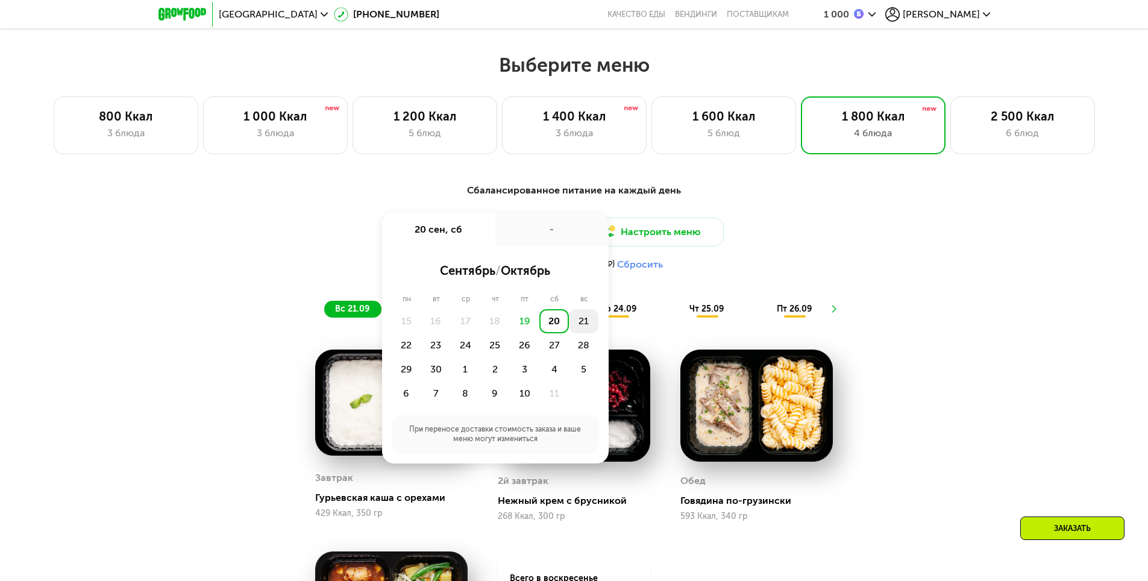  Describe the element at coordinates (352, 309) in the screenshot. I see `span: вс 21.09` at that location.